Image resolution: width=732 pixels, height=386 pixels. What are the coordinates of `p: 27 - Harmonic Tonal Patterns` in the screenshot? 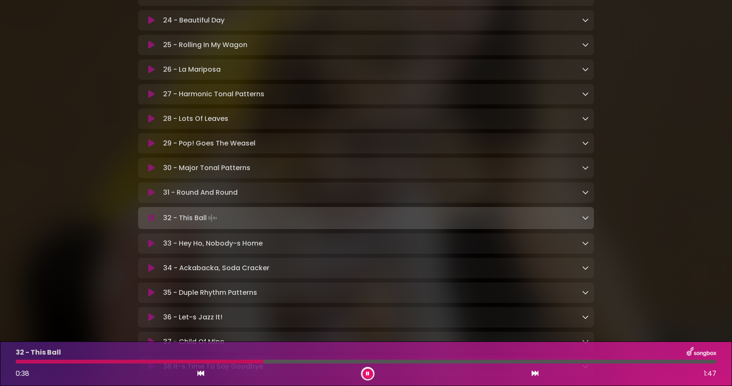 It's located at (214, 94).